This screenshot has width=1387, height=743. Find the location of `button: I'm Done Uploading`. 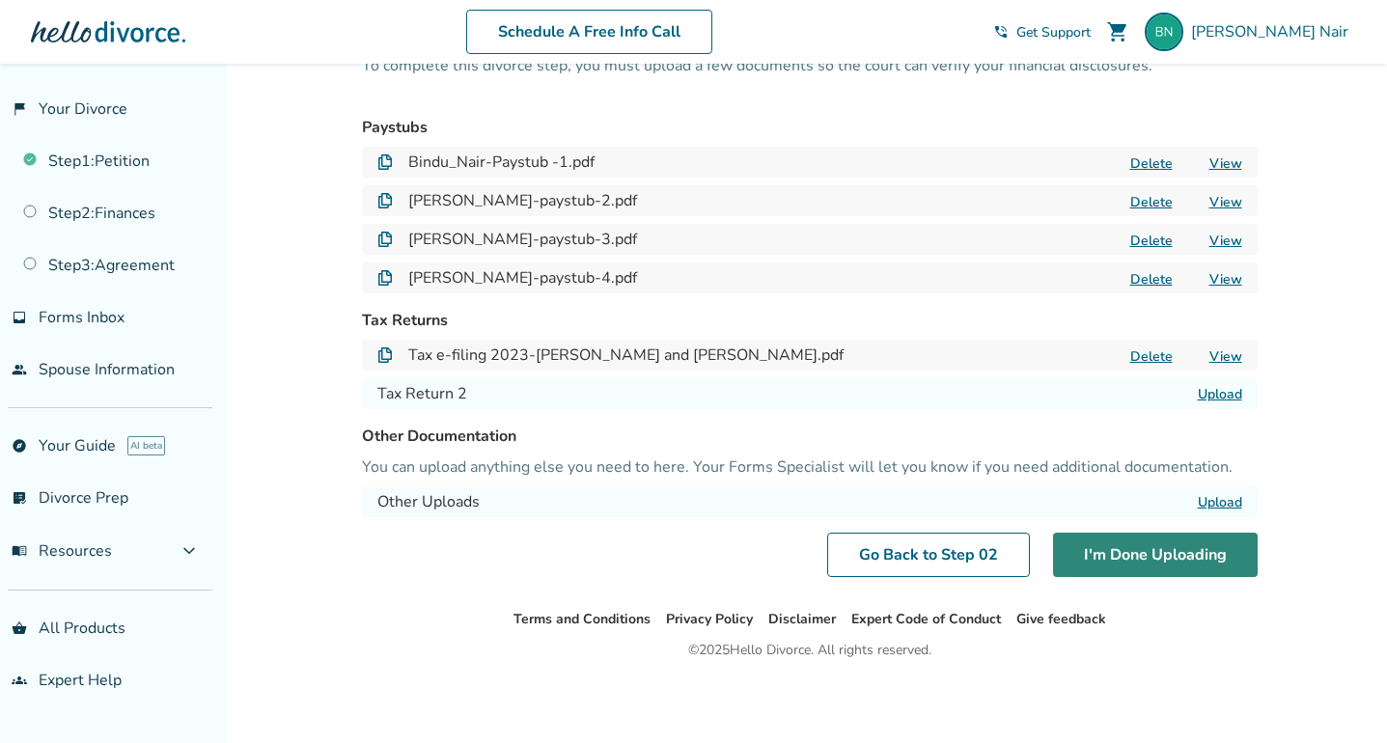

button: I'm Done Uploading is located at coordinates (1155, 555).